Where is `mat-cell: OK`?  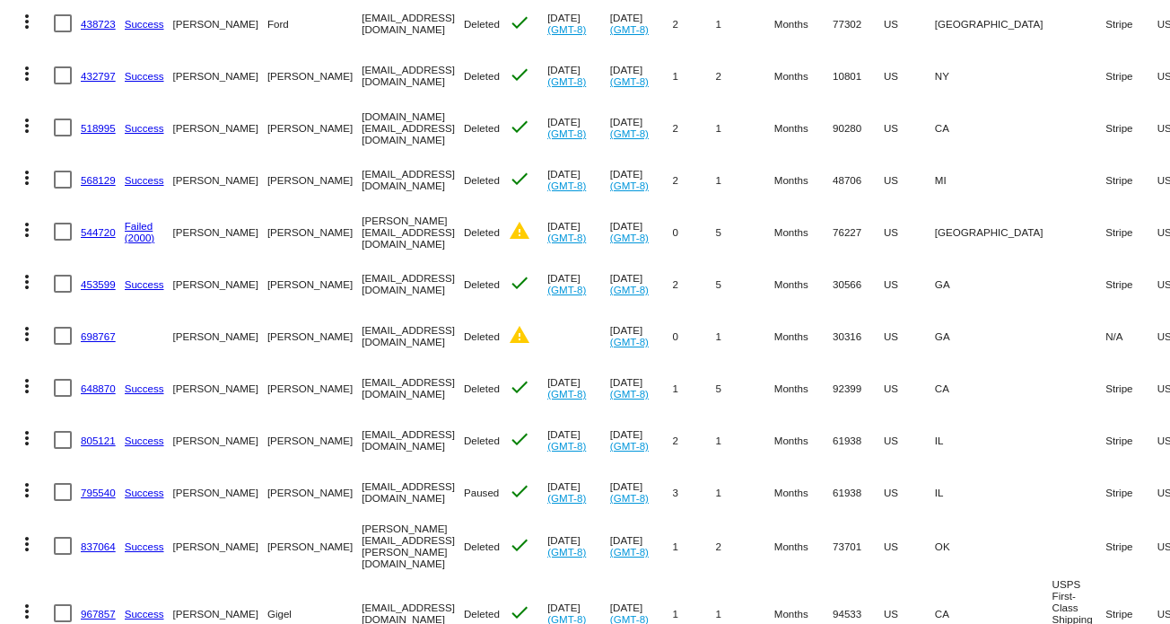
mat-cell: OK is located at coordinates (993, 546).